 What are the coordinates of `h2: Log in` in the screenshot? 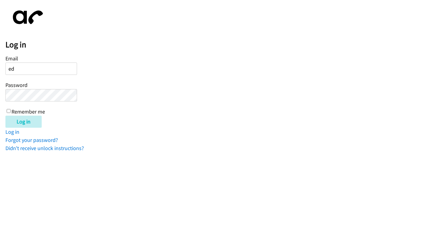 It's located at (220, 45).